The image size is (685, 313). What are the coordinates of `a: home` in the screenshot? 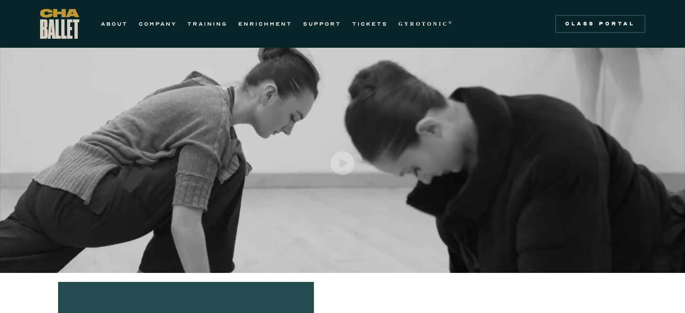 It's located at (59, 24).